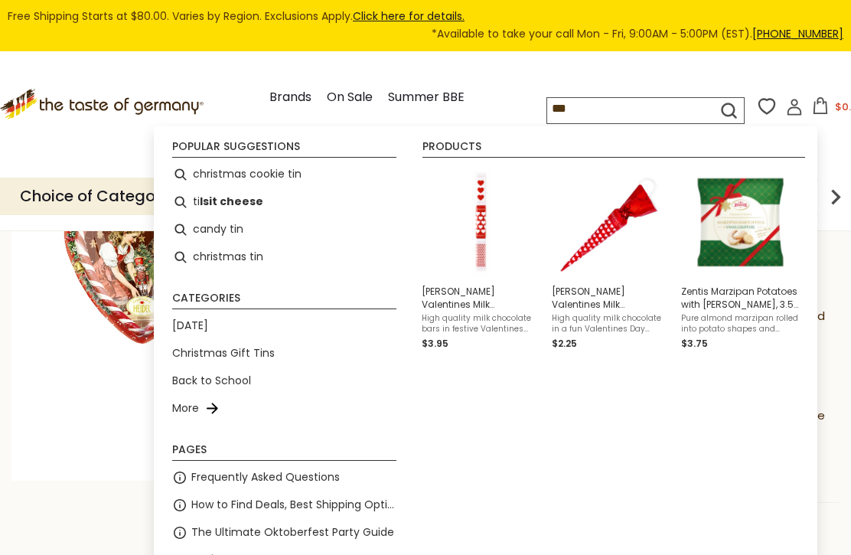 Image resolution: width=851 pixels, height=555 pixels. Describe the element at coordinates (290, 97) in the screenshot. I see `a: Brands` at that location.